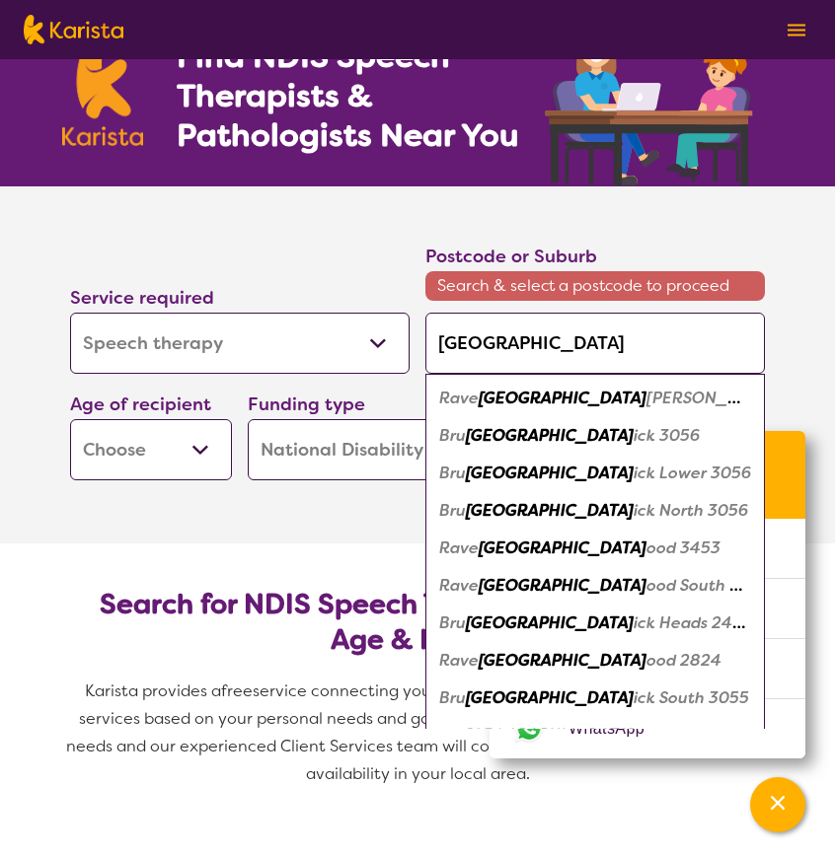  Describe the element at coordinates (595, 343) in the screenshot. I see `input: Type` at that location.